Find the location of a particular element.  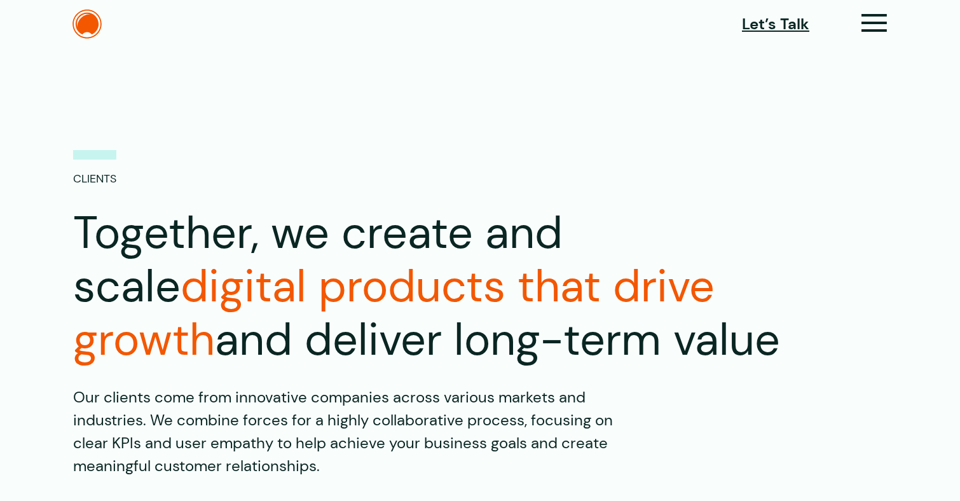

a: The Daylight Studio Logo is located at coordinates (87, 24).